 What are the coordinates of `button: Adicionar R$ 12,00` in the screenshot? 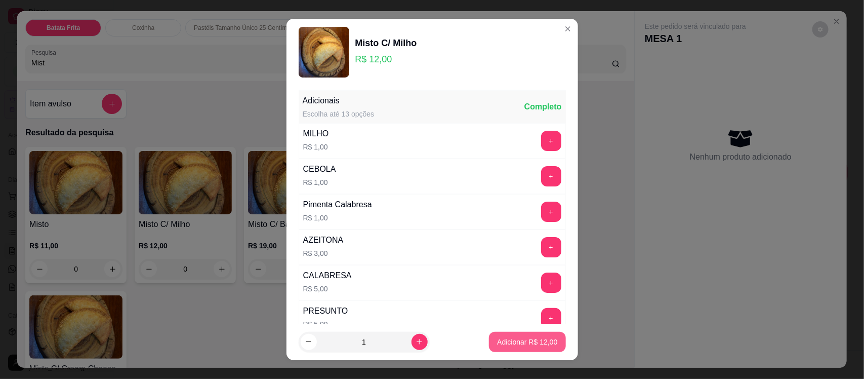 It's located at (527, 342).